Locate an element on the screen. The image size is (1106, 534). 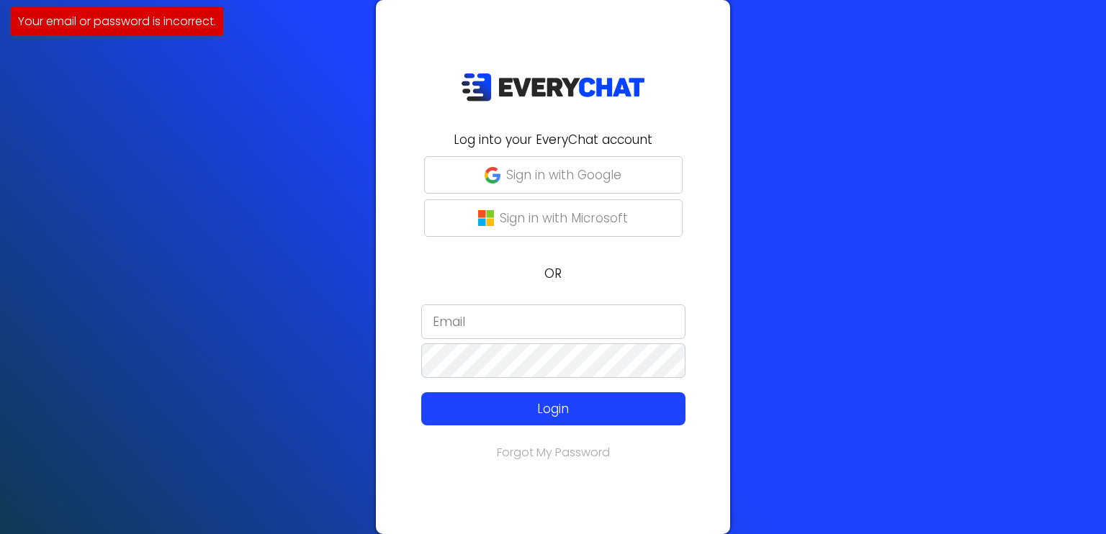
img: EveryChat_logo_dark.png is located at coordinates (553, 87).